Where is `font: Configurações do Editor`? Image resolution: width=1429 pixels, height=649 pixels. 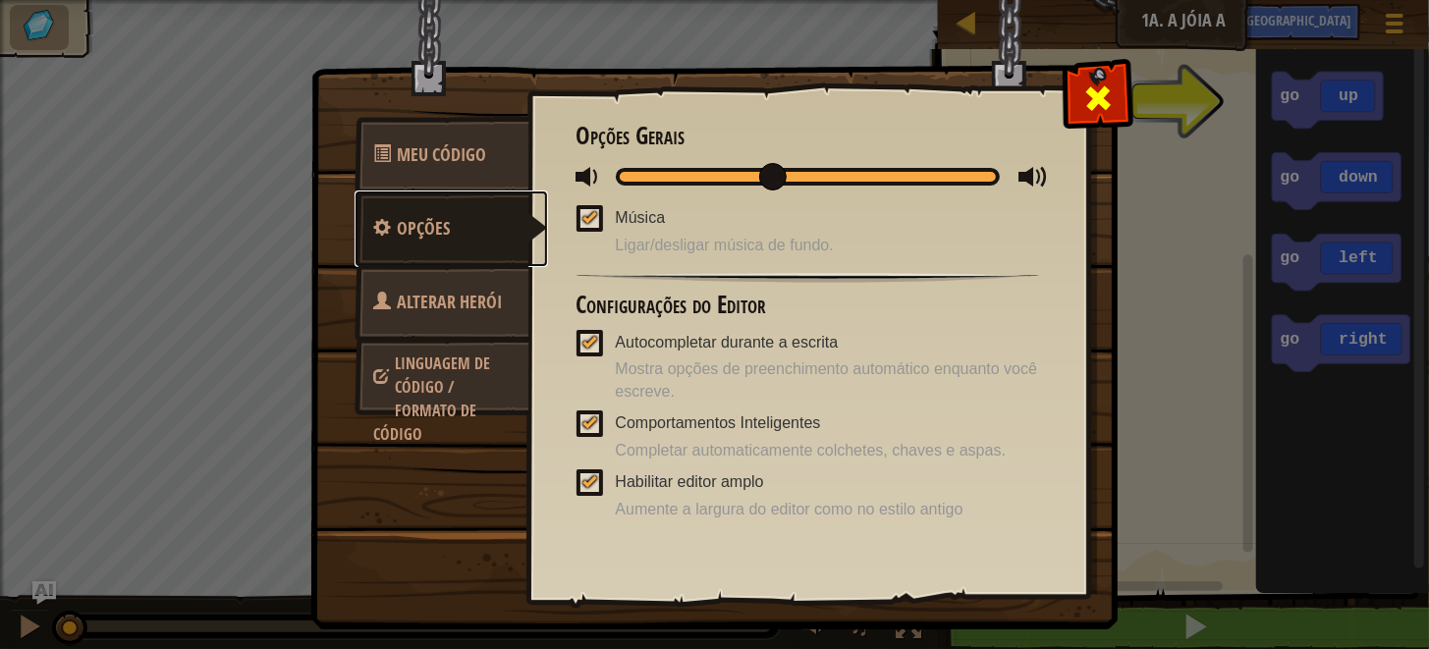 font: Configurações do Editor is located at coordinates (672, 304).